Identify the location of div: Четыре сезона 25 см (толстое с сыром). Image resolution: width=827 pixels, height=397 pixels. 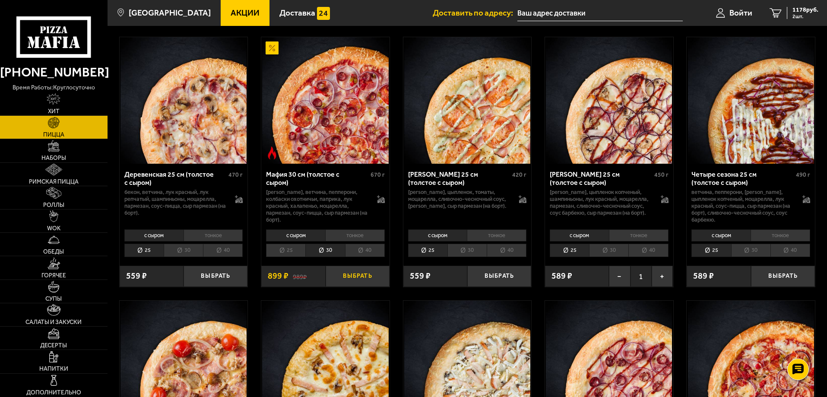
(742, 178).